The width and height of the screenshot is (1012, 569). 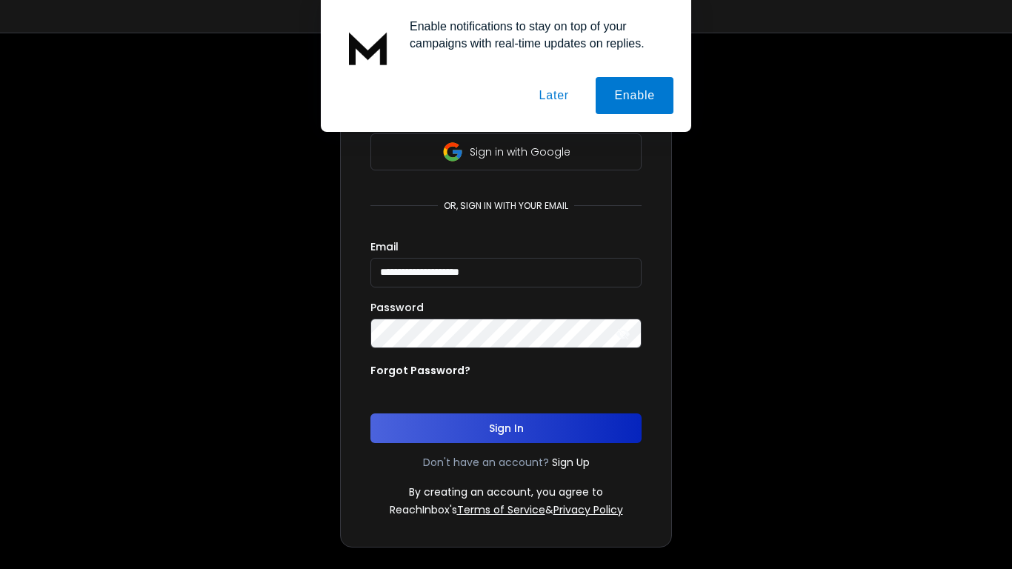 I want to click on p: or, sign in with your email, so click(x=506, y=206).